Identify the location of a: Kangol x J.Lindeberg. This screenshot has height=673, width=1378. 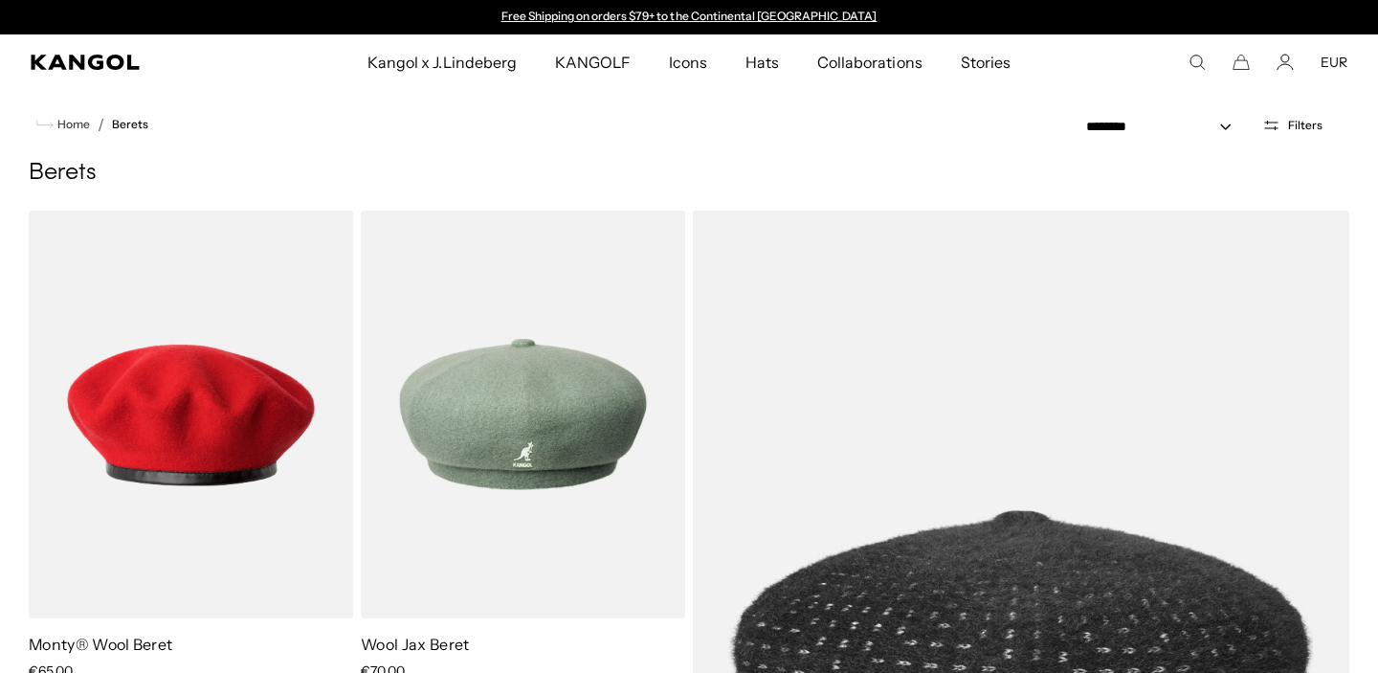
(442, 62).